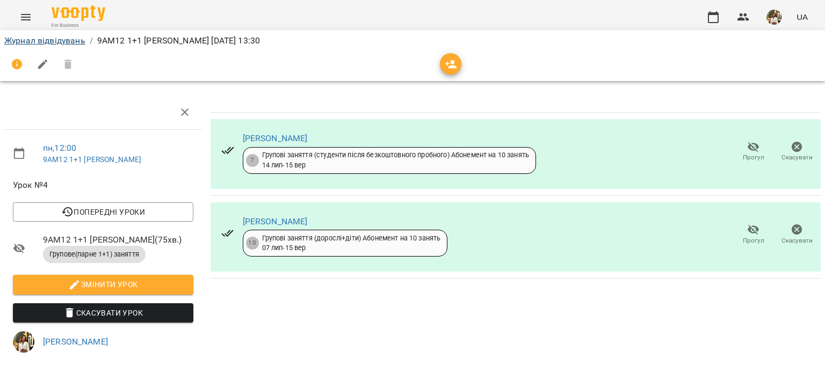 The width and height of the screenshot is (825, 373). What do you see at coordinates (60, 148) in the screenshot?
I see `a: пн , 12:00` at bounding box center [60, 148].